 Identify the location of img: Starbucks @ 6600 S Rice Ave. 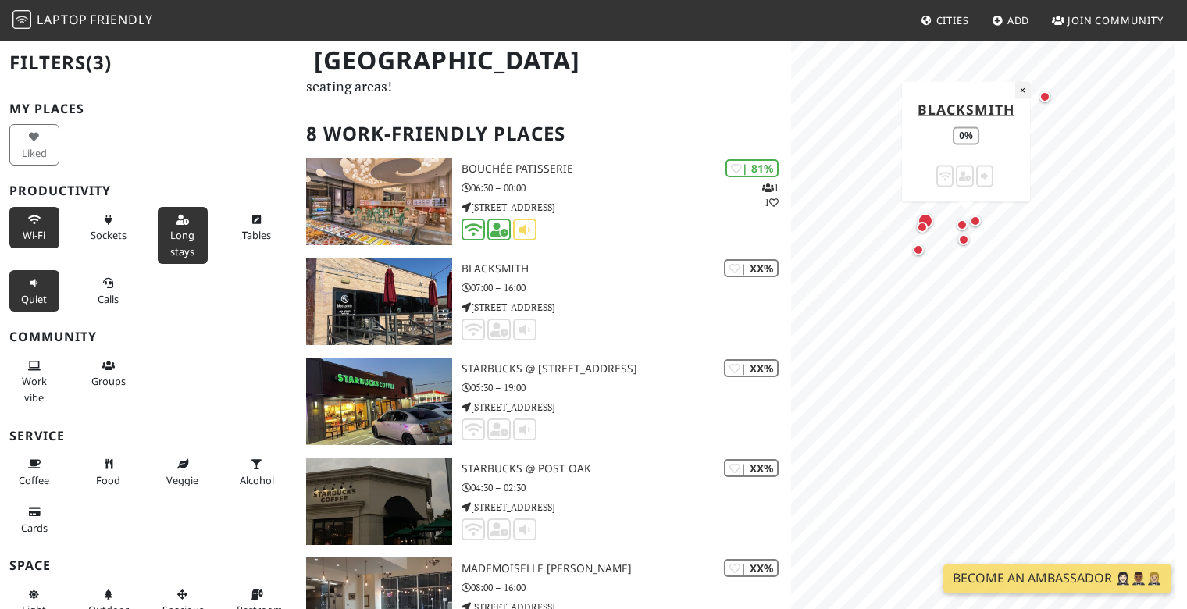
(379, 402).